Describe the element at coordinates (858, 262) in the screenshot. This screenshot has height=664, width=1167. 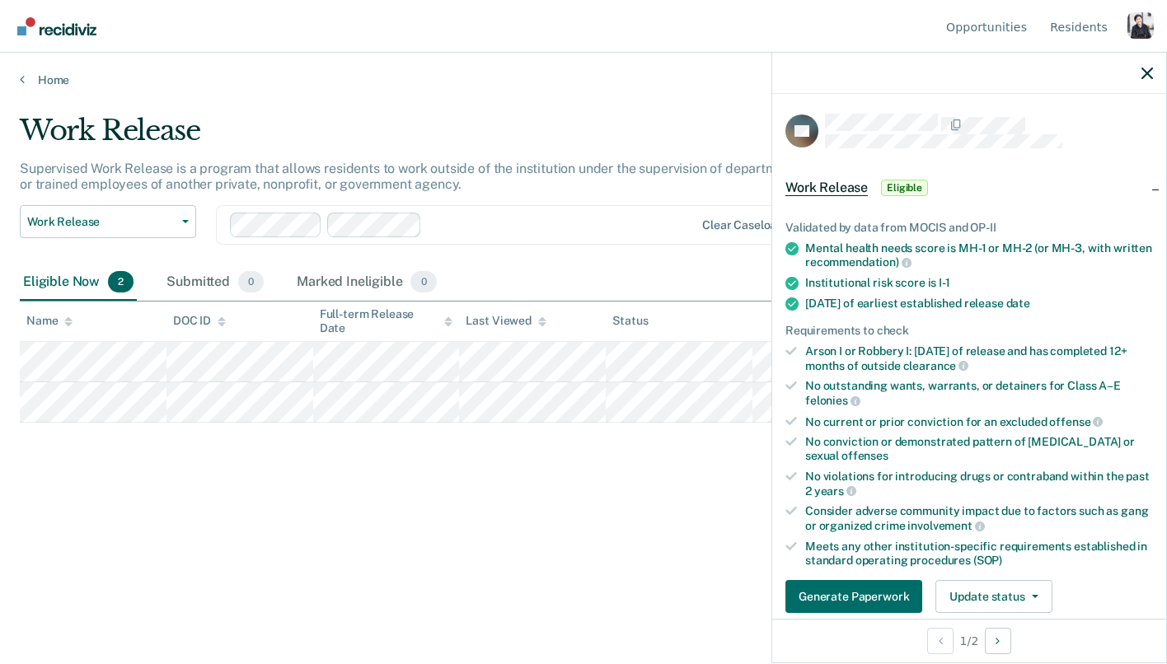
I see `span: recommendation)` at that location.